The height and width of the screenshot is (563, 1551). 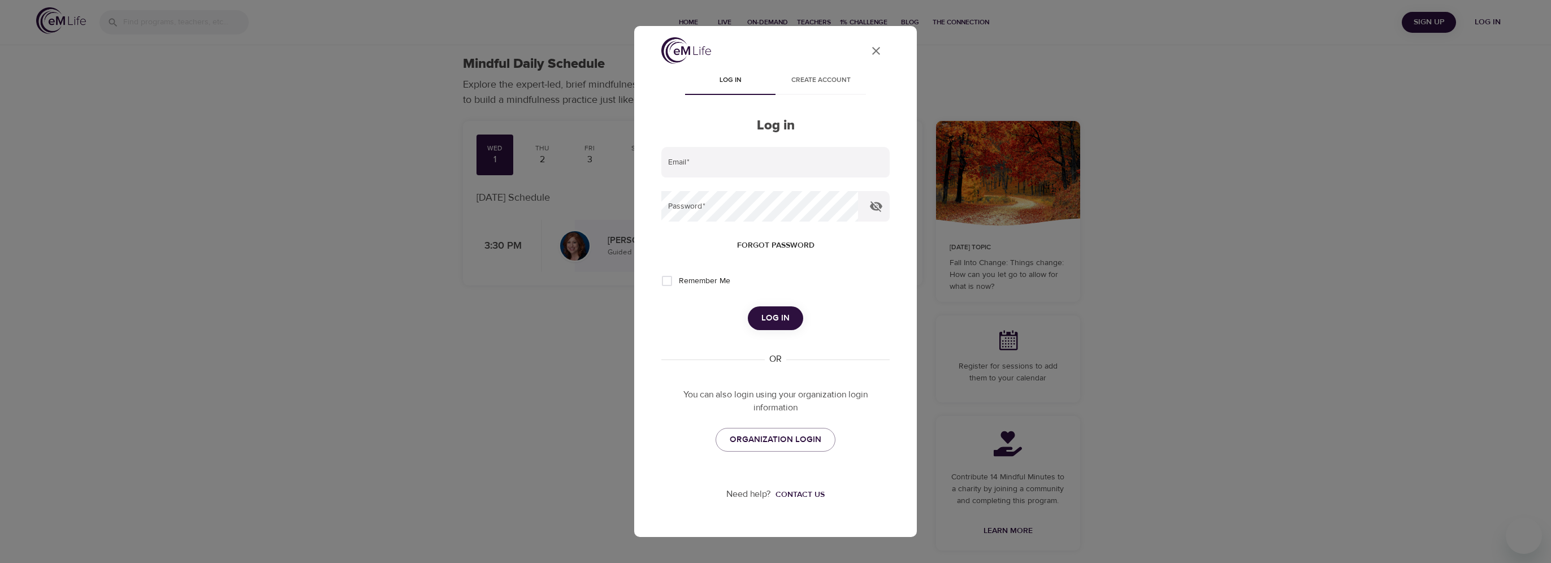 What do you see at coordinates (776, 245) in the screenshot?
I see `span: Forgot password` at bounding box center [776, 245].